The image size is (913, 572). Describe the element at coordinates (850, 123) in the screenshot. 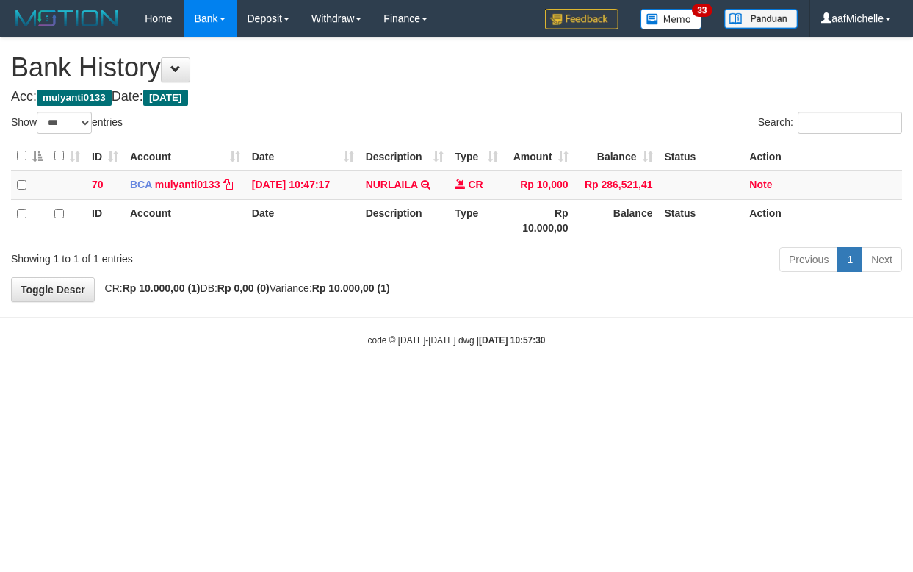

I see `input: Search:` at that location.